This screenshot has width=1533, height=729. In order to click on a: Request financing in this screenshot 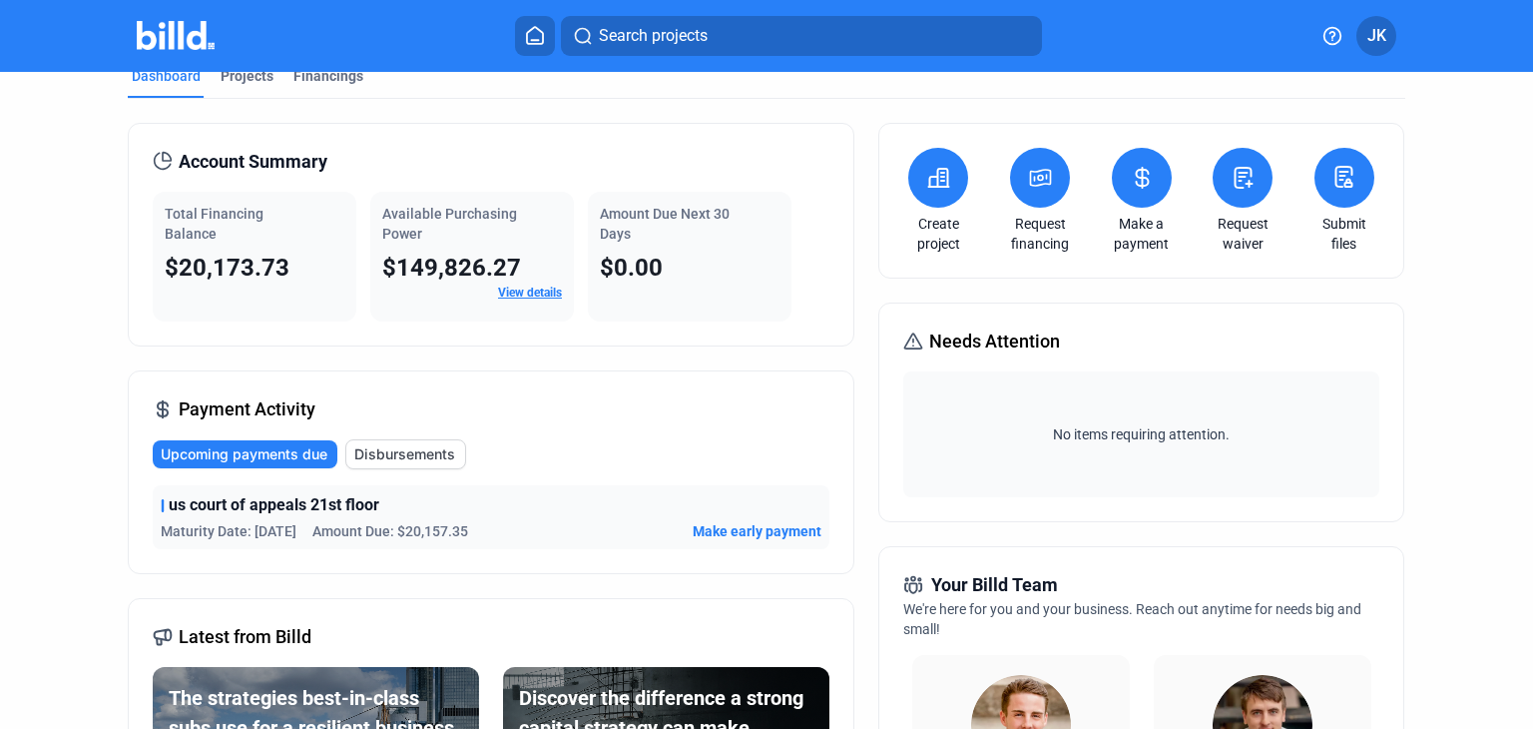, I will do `click(1040, 234)`.